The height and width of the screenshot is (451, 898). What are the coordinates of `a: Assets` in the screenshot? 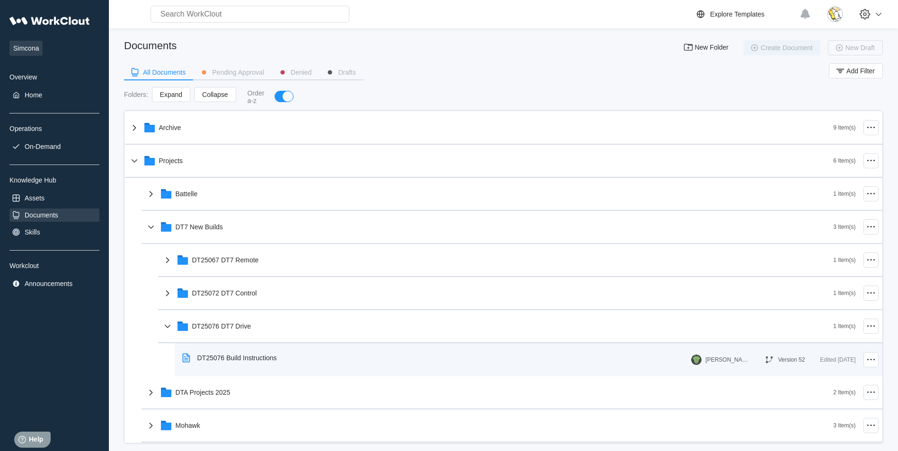 It's located at (54, 198).